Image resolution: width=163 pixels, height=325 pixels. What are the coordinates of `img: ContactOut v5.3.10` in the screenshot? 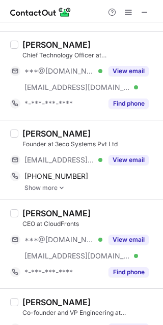 It's located at (41, 12).